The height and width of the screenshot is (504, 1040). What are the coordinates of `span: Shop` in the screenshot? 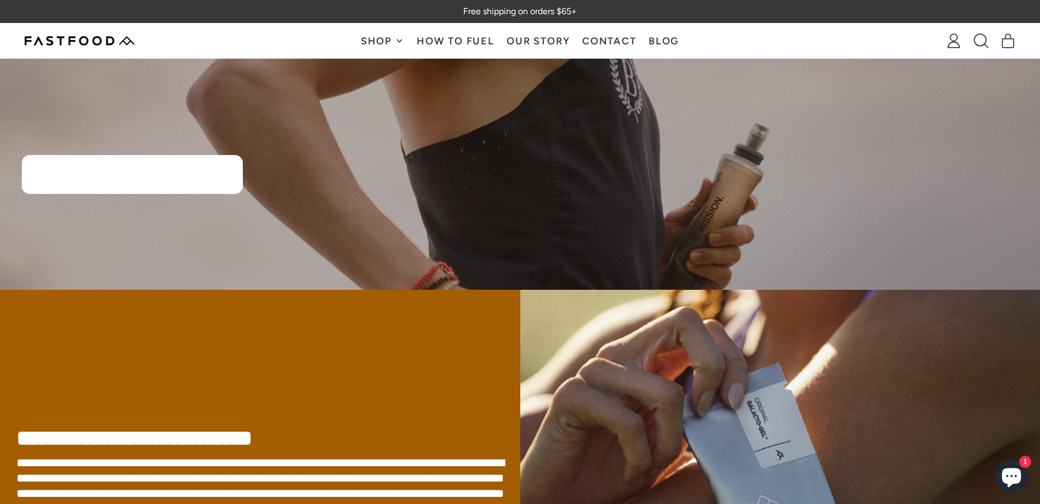 It's located at (378, 41).